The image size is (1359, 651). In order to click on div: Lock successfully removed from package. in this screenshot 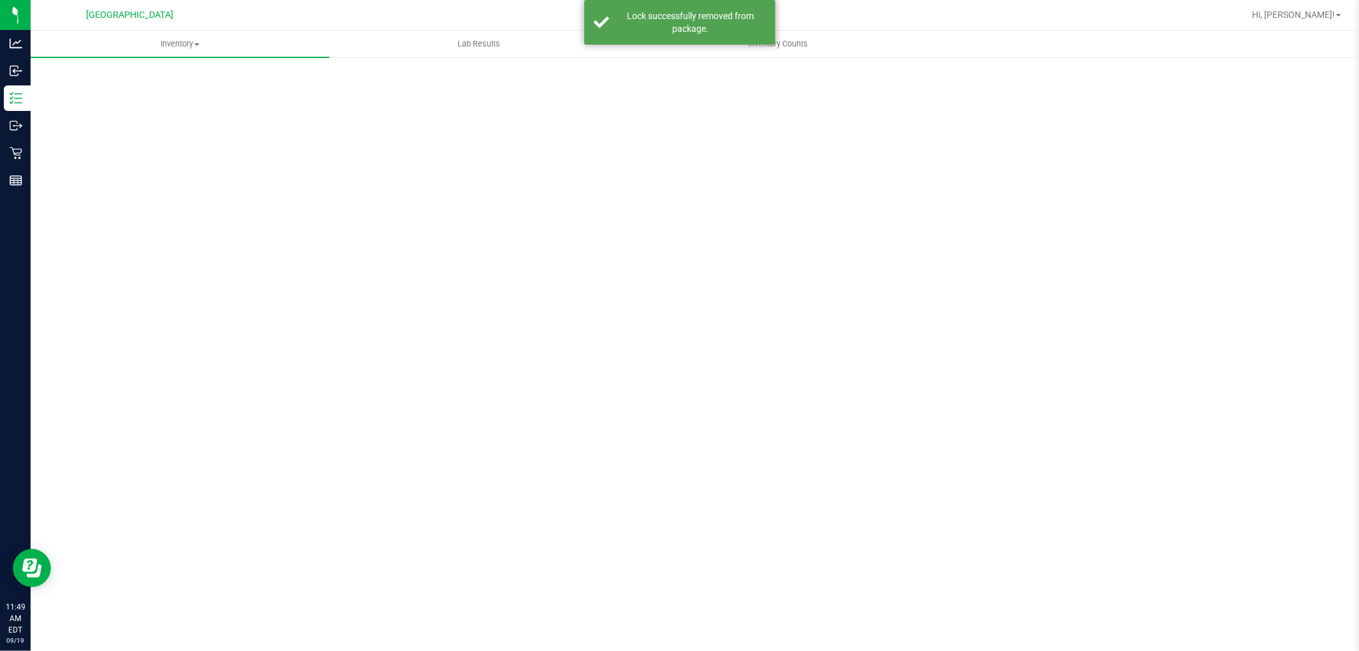, I will do `click(691, 22)`.